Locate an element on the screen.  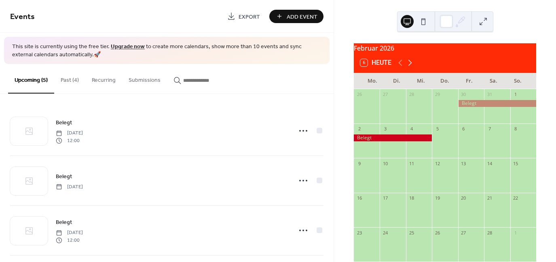
div: 6 is located at coordinates (463, 129).